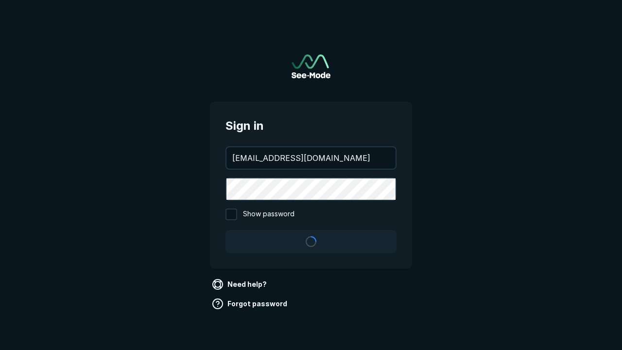 This screenshot has height=350, width=622. What do you see at coordinates (269, 214) in the screenshot?
I see `span: Show password` at bounding box center [269, 214].